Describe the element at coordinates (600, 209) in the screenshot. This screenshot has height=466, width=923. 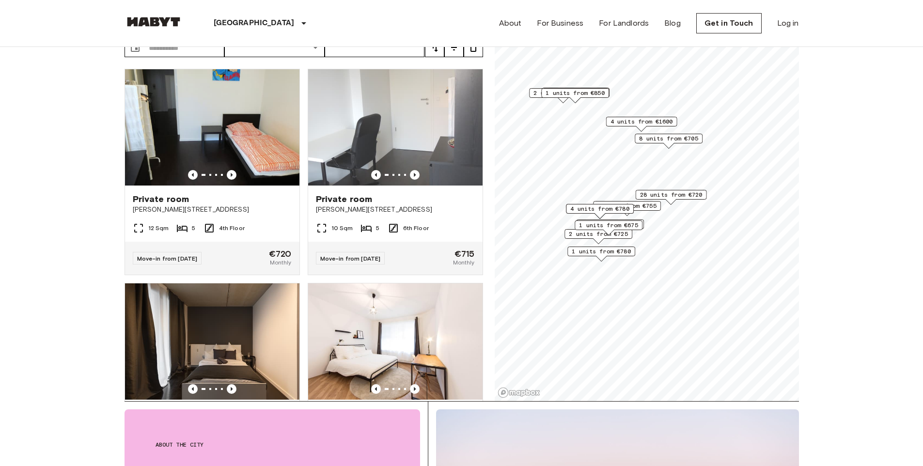
I see `span: 4 units from €780` at that location.